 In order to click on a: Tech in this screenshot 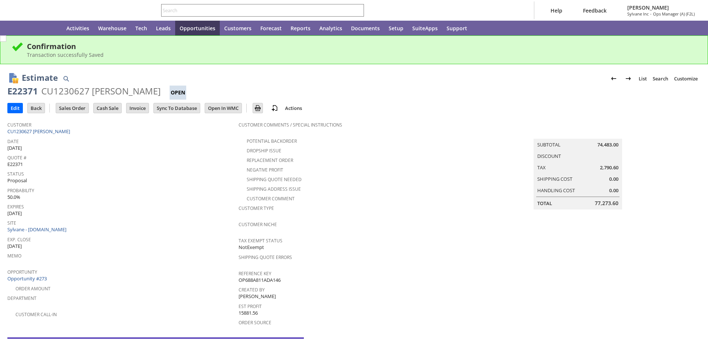, I will do `click(141, 28)`.